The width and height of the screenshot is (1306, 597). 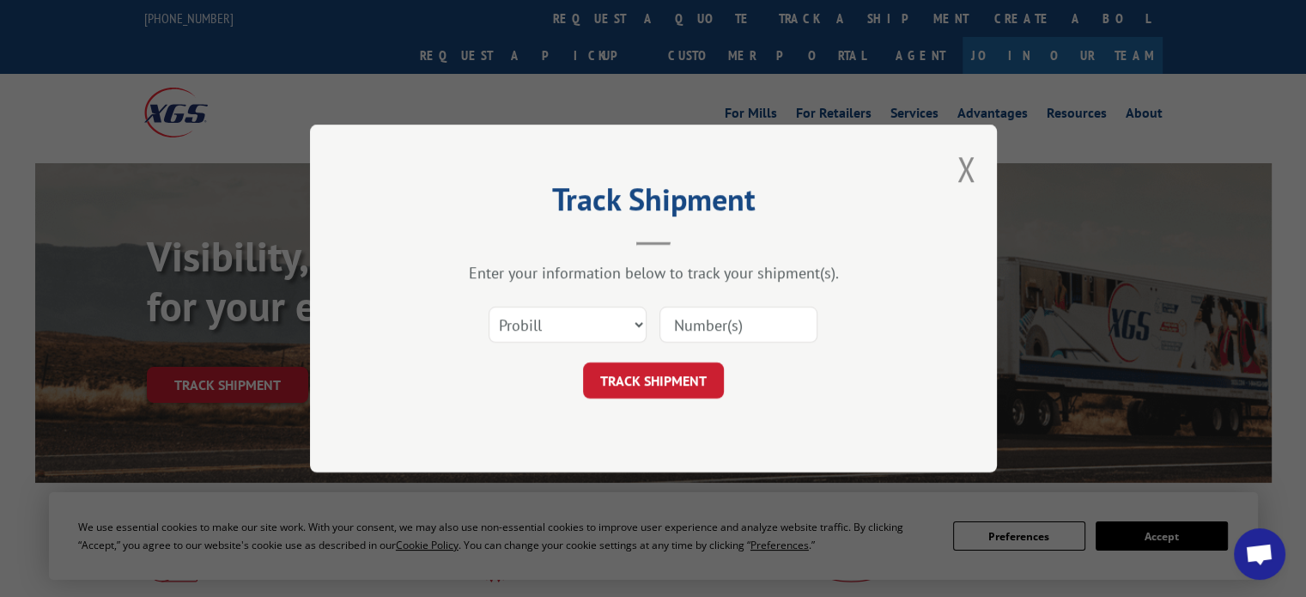 I want to click on h2: Track Shipment, so click(x=654, y=204).